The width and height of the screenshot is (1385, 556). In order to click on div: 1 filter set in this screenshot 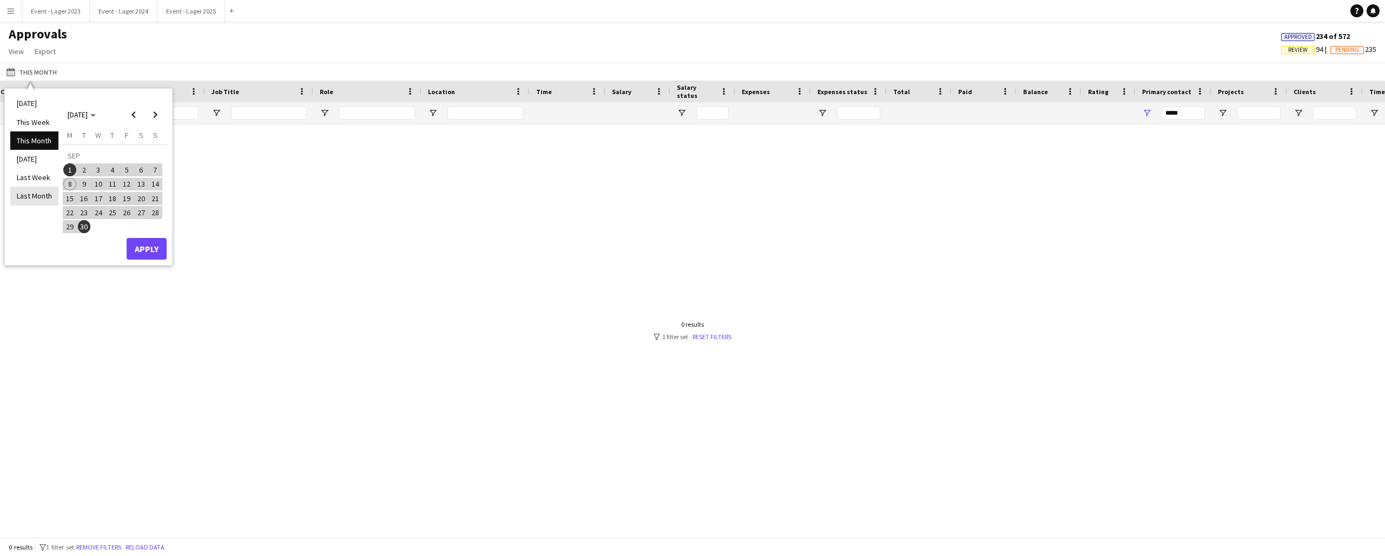, I will do `click(693, 337)`.